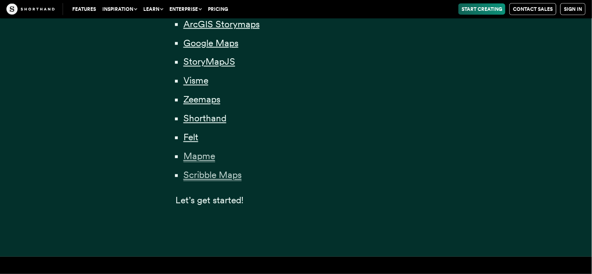 The height and width of the screenshot is (274, 592). What do you see at coordinates (211, 43) in the screenshot?
I see `span: Google Maps` at bounding box center [211, 43].